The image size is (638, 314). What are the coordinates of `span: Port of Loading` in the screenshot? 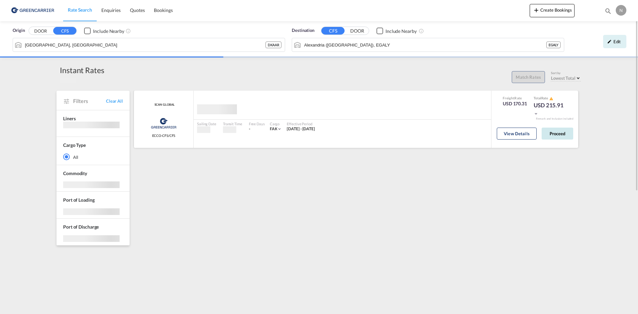 It's located at (79, 200).